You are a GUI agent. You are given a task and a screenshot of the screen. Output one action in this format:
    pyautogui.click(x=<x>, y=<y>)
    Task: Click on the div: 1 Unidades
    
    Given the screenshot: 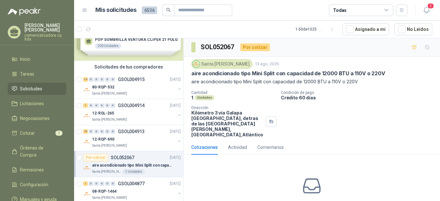 What is the action you would take?
    pyautogui.click(x=133, y=172)
    